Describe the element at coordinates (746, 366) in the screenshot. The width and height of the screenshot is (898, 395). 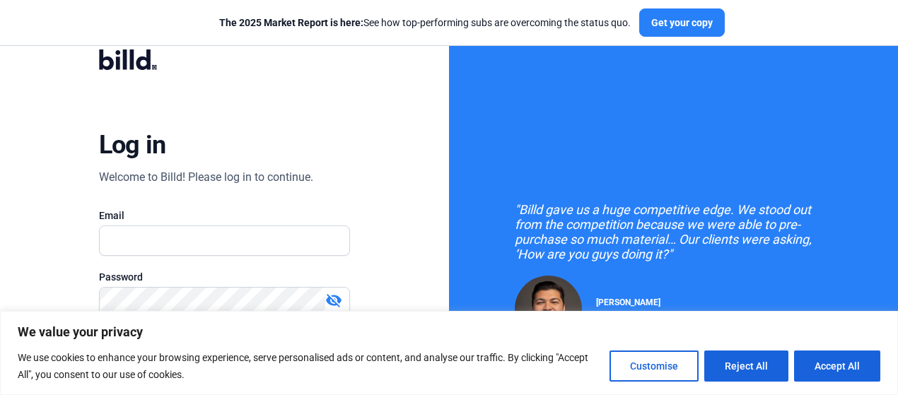
I see `button: Reject All` at that location.